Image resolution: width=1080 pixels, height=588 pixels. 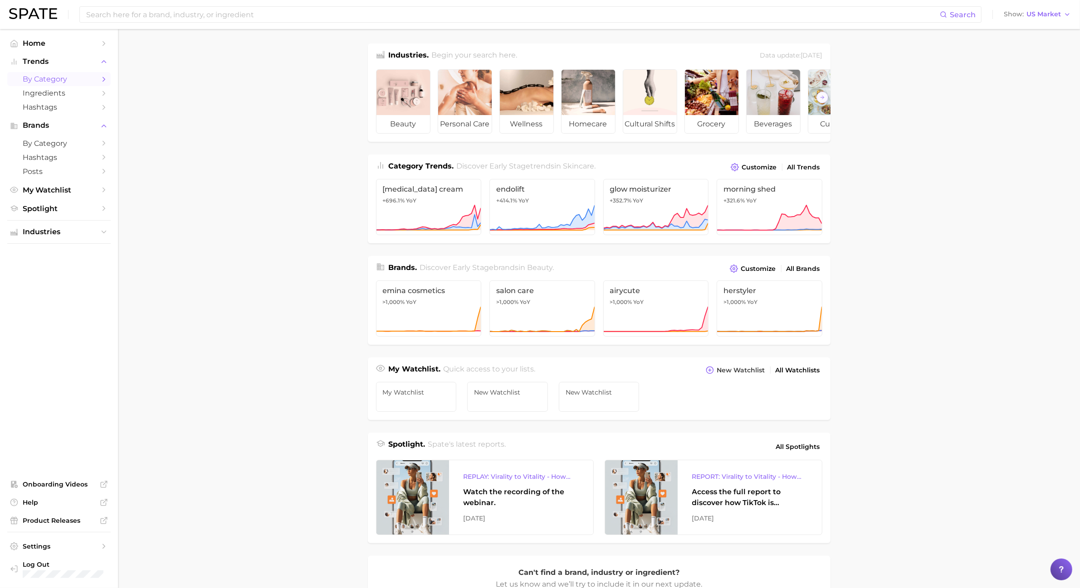 What do you see at coordinates (521, 498) in the screenshot?
I see `div: Watch the recording of the webinar.` at bounding box center [521, 498].